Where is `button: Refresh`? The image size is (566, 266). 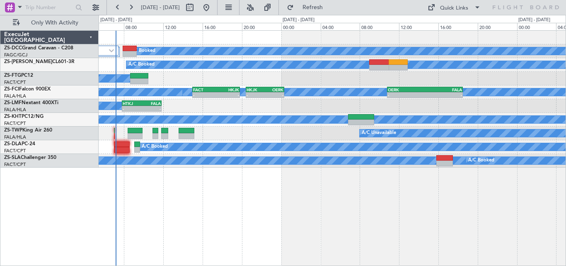 button: Refresh is located at coordinates (308, 7).